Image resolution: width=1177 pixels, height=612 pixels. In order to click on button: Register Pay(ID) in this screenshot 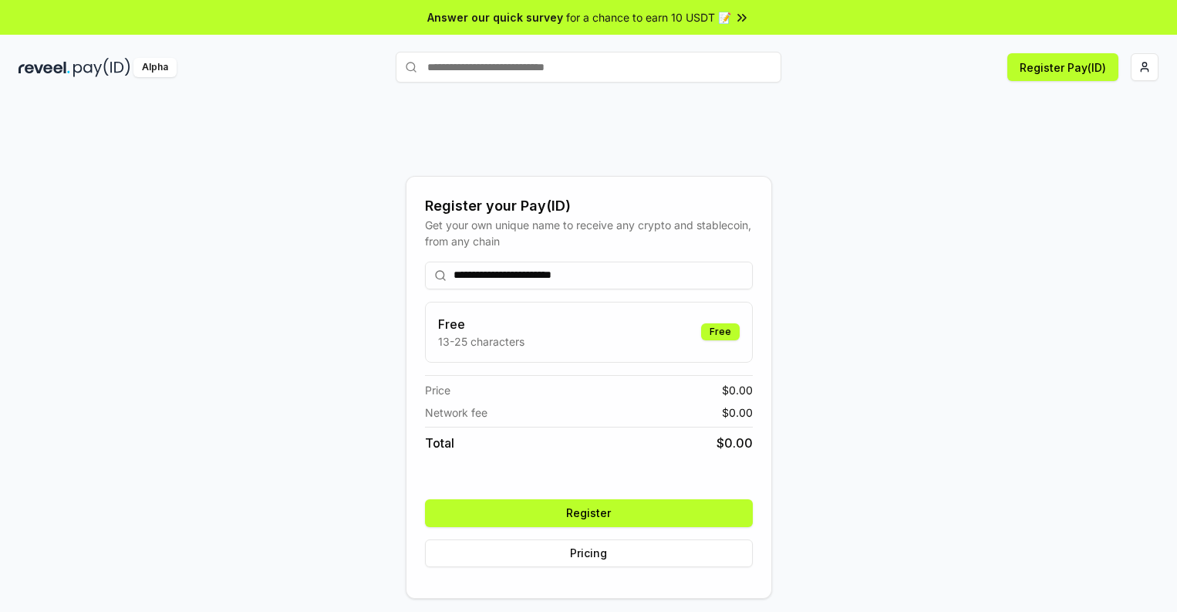, I will do `click(1063, 67)`.